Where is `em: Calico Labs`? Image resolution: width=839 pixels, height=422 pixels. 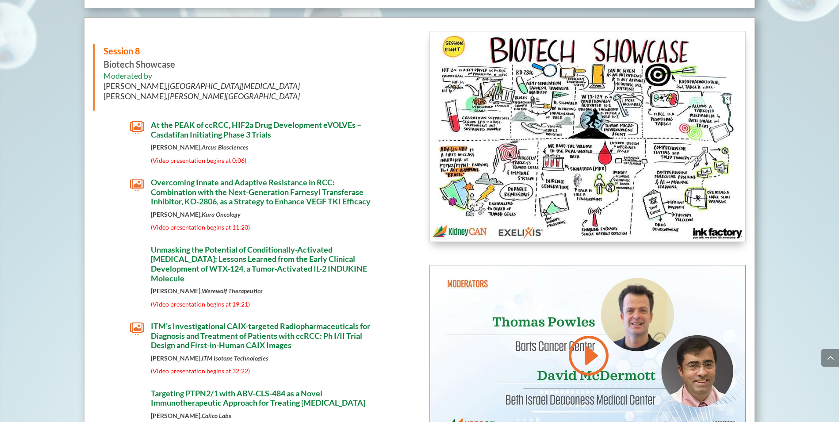
em: Calico Labs is located at coordinates (216, 415).